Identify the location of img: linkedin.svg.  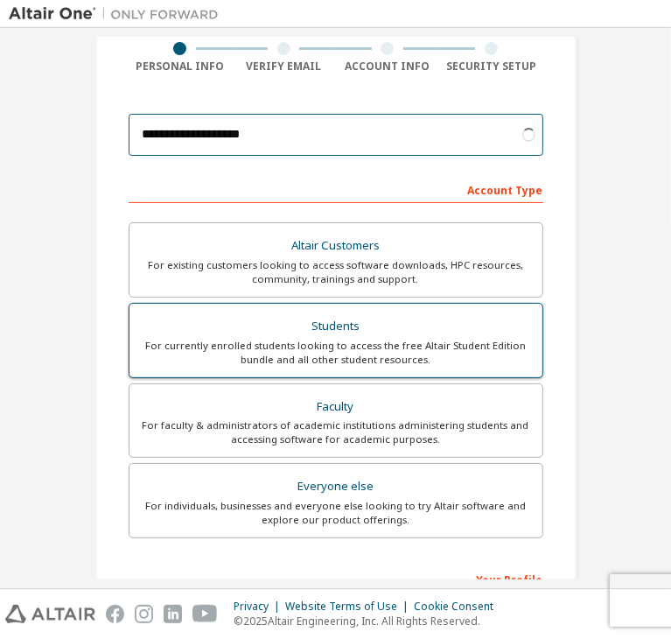
(172, 614).